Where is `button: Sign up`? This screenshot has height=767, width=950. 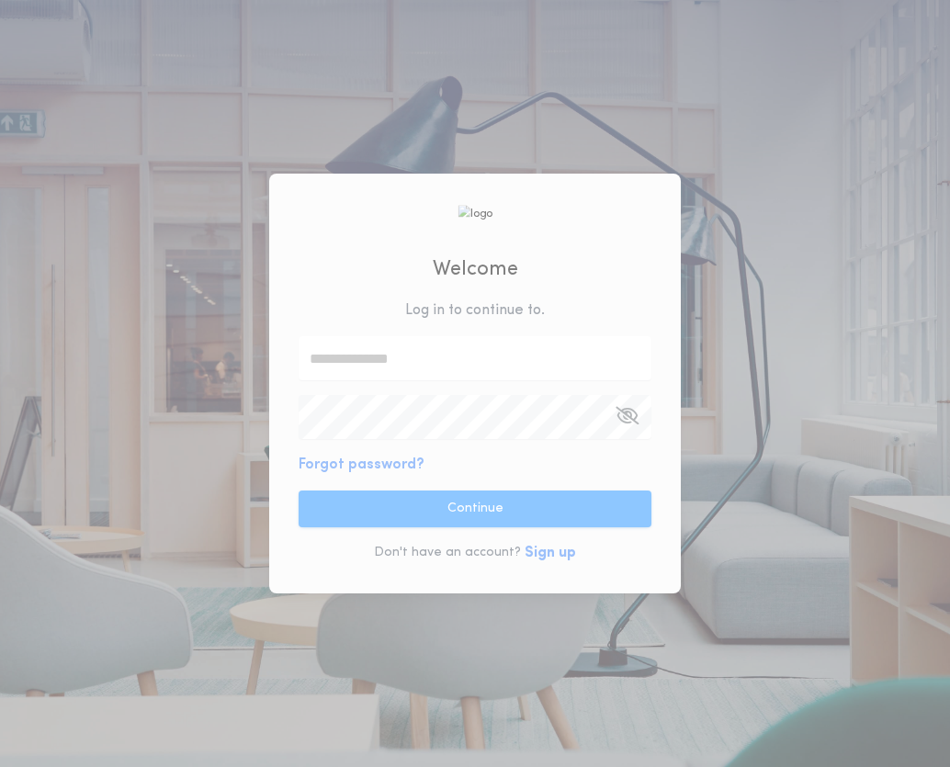
button: Sign up is located at coordinates (550, 553).